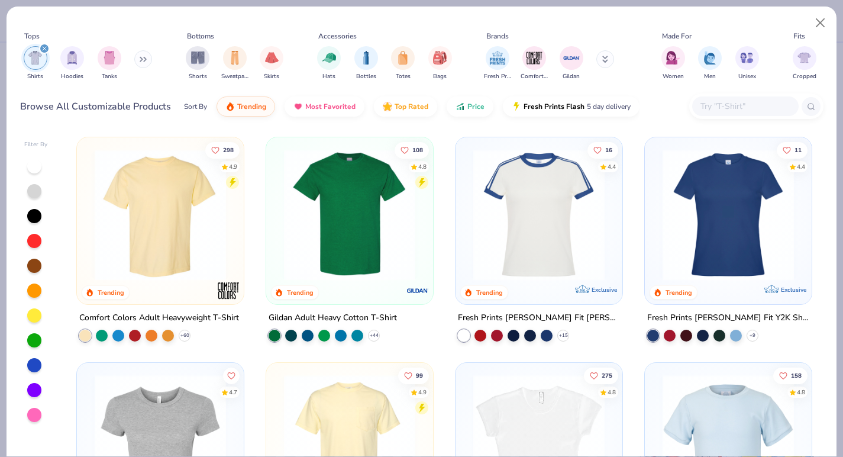 This screenshot has height=457, width=843. I want to click on img: db319196-8705-402d-8b46-62aaa07ed94f, so click(350, 215).